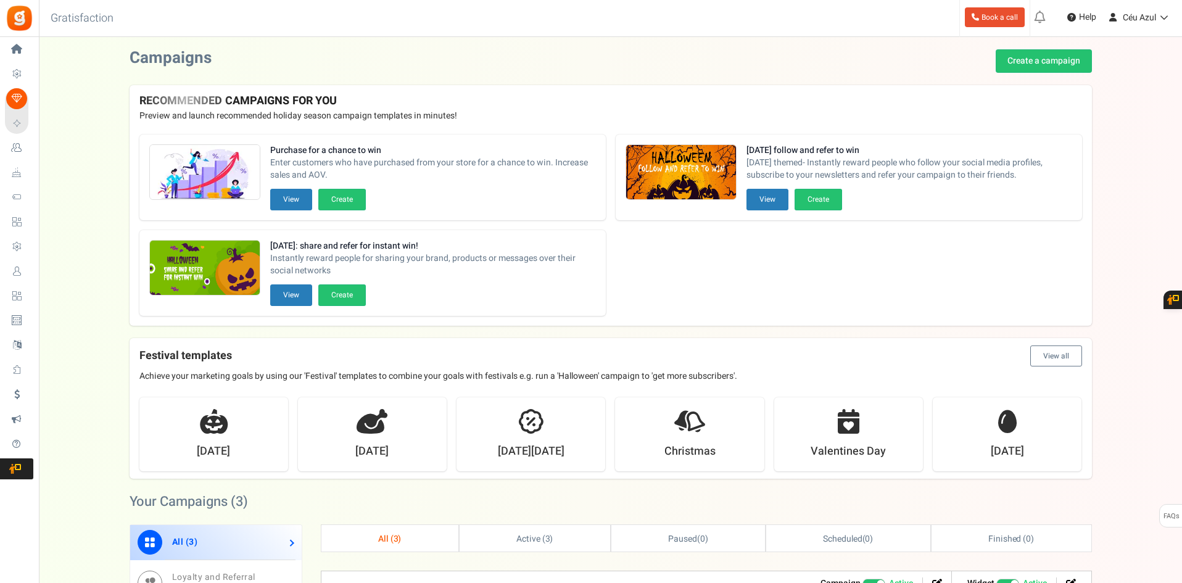 This screenshot has height=583, width=1182. I want to click on span: Active ( ), so click(535, 538).